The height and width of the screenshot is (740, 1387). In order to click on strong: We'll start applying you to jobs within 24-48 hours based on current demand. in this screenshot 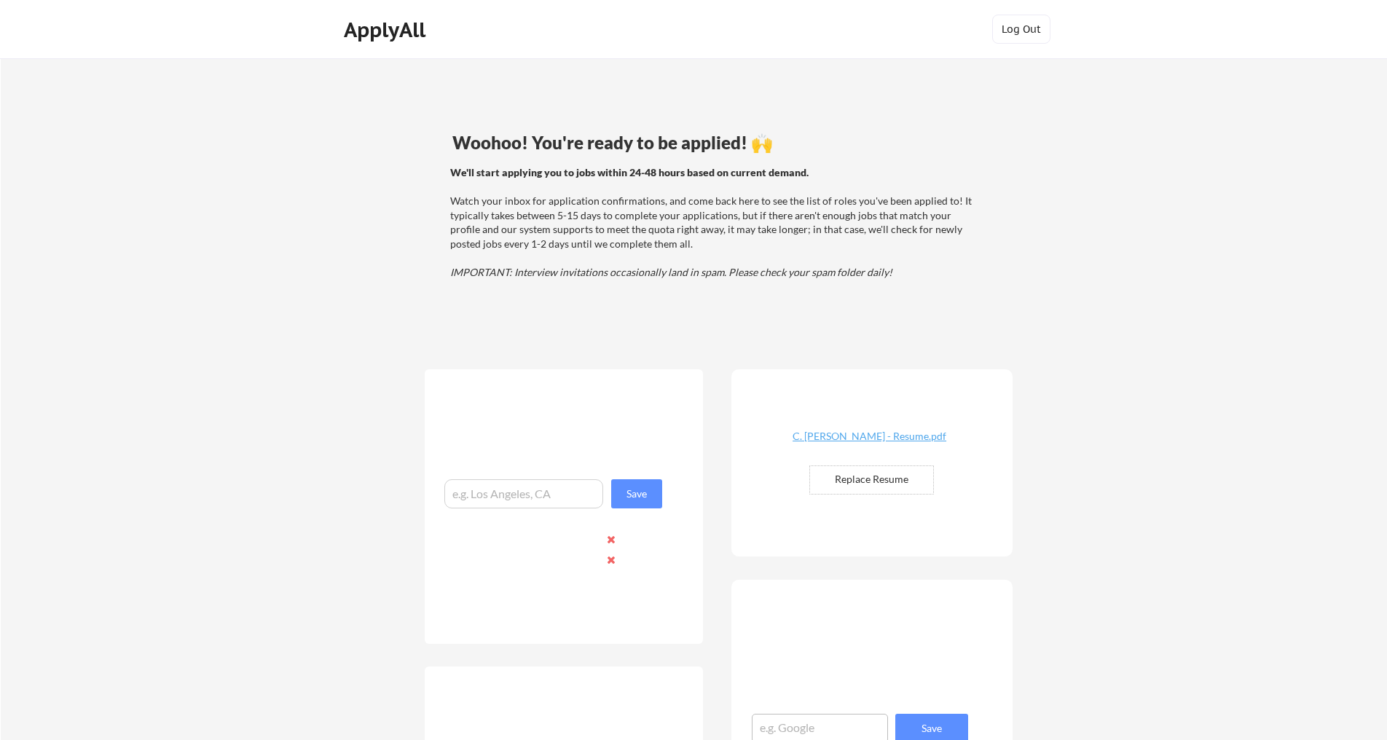, I will do `click(630, 172)`.